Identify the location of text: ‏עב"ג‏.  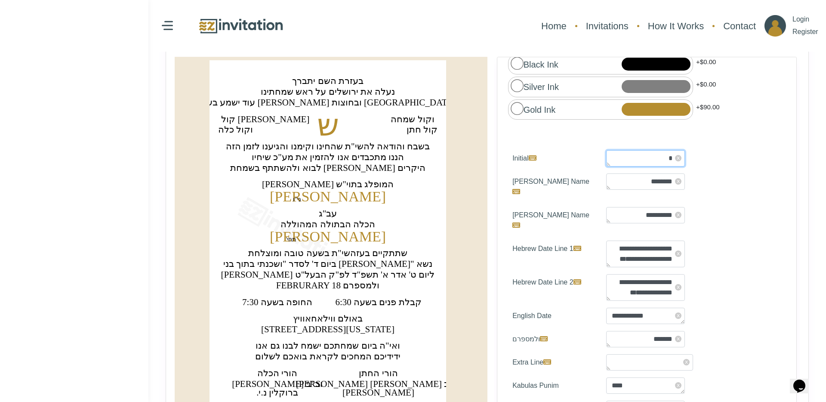
(327, 213).